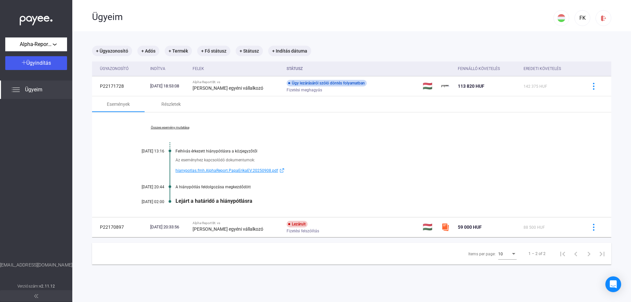 This screenshot has width=631, height=302. I want to click on mat-chip: + Státusz, so click(249, 51).